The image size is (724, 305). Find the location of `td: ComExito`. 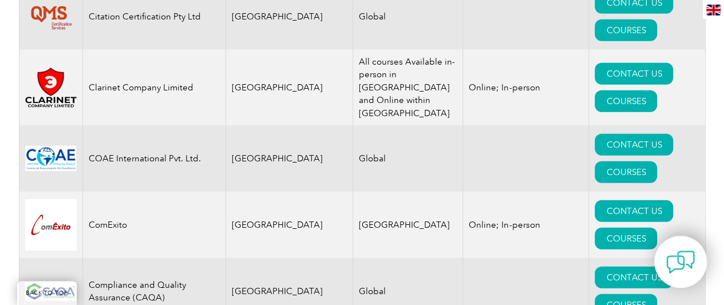

td: ComExito is located at coordinates (154, 225).